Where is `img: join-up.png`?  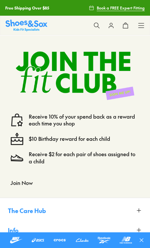
img: join-up.png is located at coordinates (75, 75).